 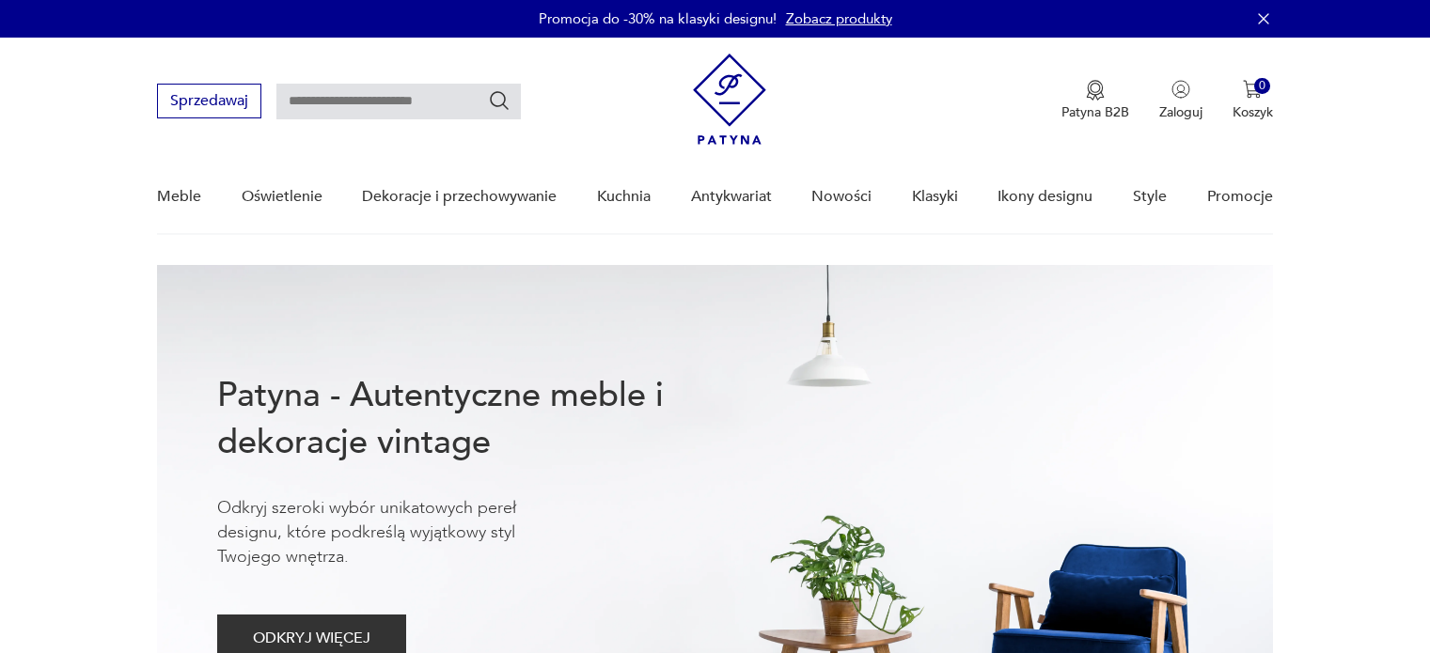 What do you see at coordinates (396, 533) in the screenshot?
I see `p: Odkryj szeroki wybór unikatowych pereł designu, które podkreślą wyjątkowy styl Twojego wnętrza.` at bounding box center [396, 533].